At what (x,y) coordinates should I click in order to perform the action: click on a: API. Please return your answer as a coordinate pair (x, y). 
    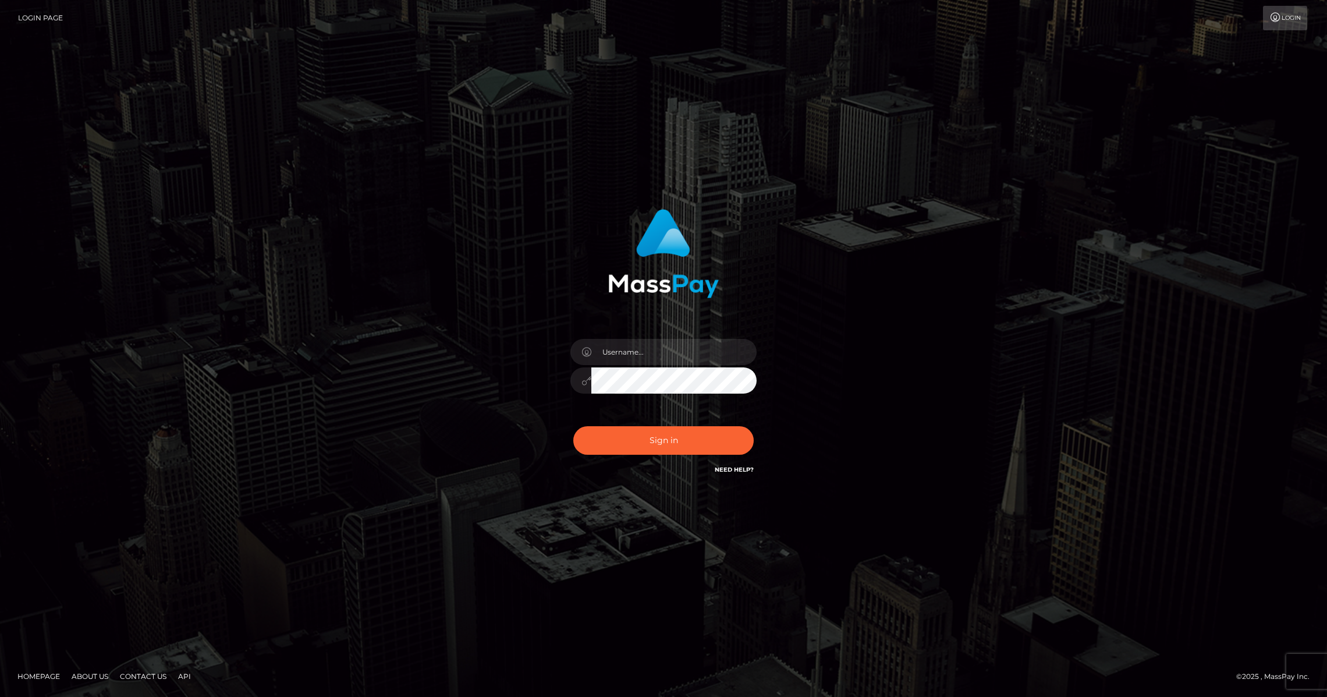
    Looking at the image, I should click on (185, 676).